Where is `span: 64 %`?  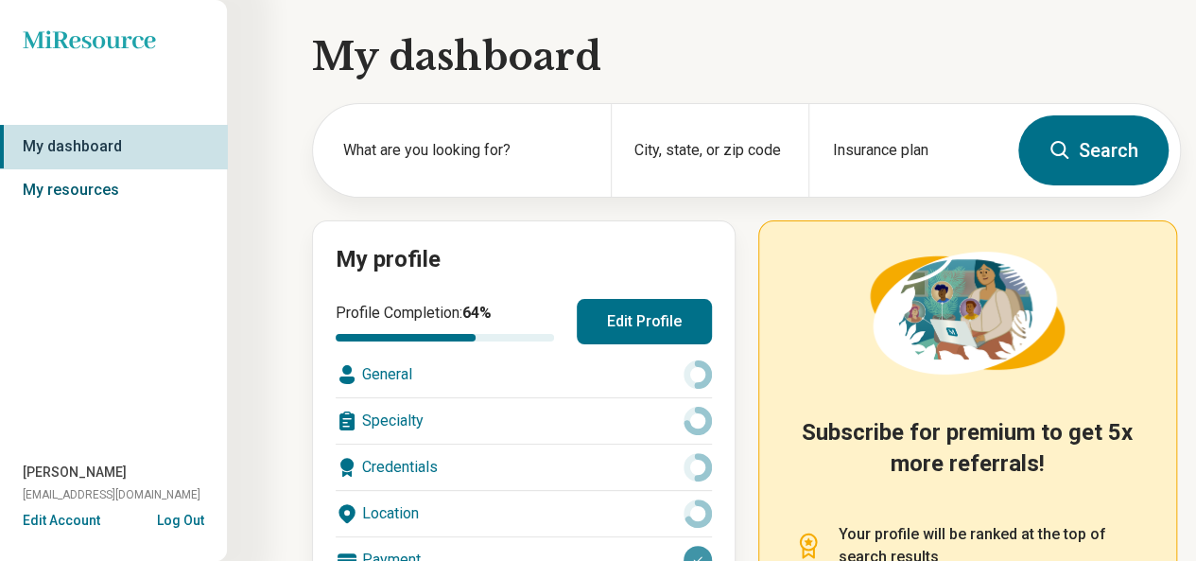
span: 64 % is located at coordinates (477, 312).